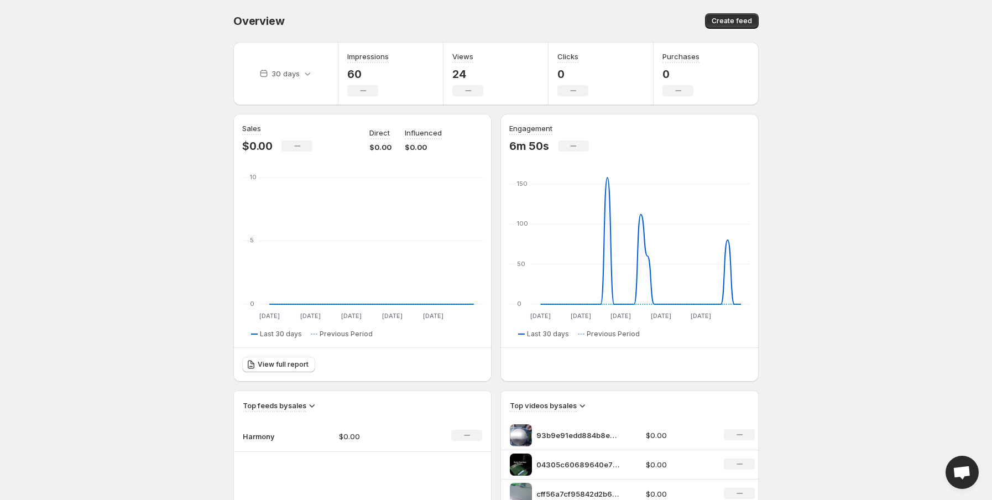 The width and height of the screenshot is (992, 500). What do you see at coordinates (521, 464) in the screenshot?
I see `img: 04305c60689640e79728d531b89931ab` at bounding box center [521, 464].